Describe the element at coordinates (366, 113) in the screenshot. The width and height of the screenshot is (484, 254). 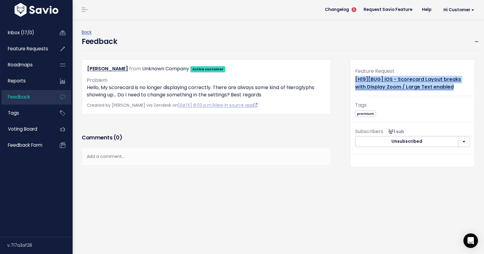
I see `span: premium` at that location.